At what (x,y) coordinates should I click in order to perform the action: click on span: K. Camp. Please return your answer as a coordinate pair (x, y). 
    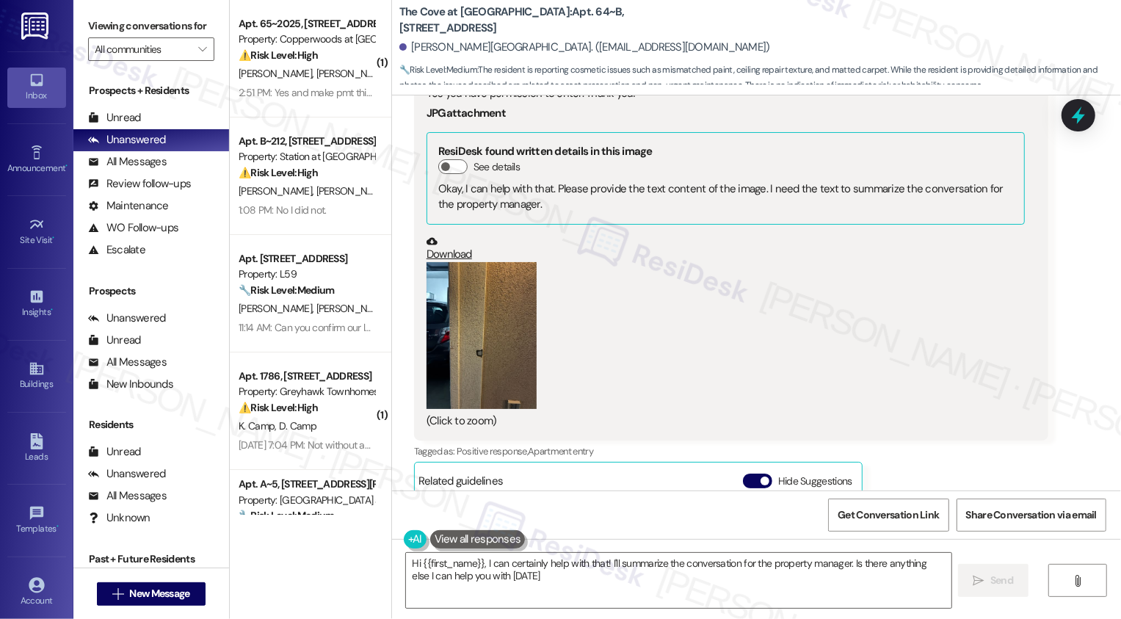
    Looking at the image, I should click on (258, 426).